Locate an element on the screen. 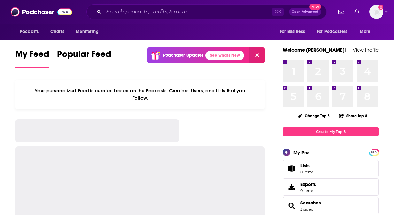 This screenshot has width=394, height=215. span: For Business is located at coordinates (292, 32).